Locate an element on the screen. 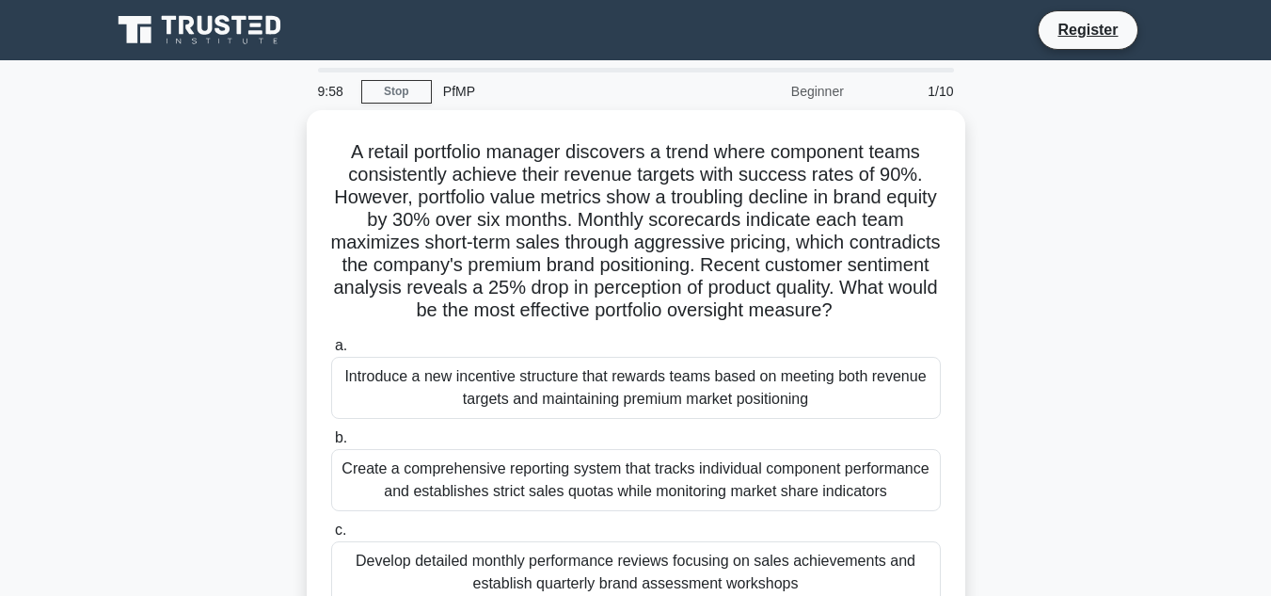 This screenshot has height=596, width=1271. span: c. is located at coordinates (341, 529).